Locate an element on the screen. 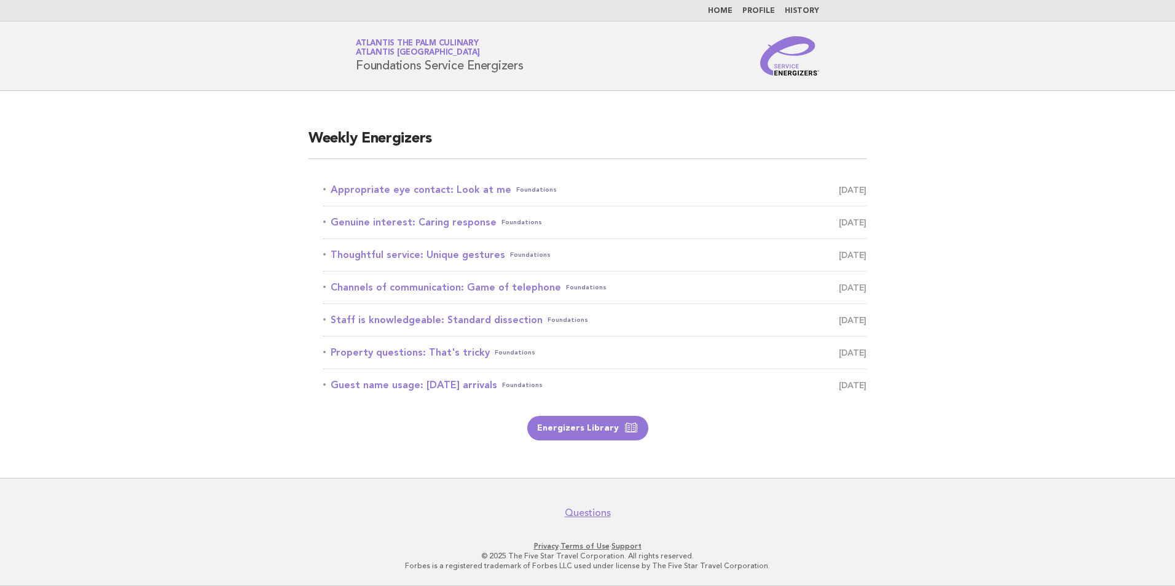 This screenshot has width=1175, height=586. img: Service Energizers is located at coordinates (789, 56).